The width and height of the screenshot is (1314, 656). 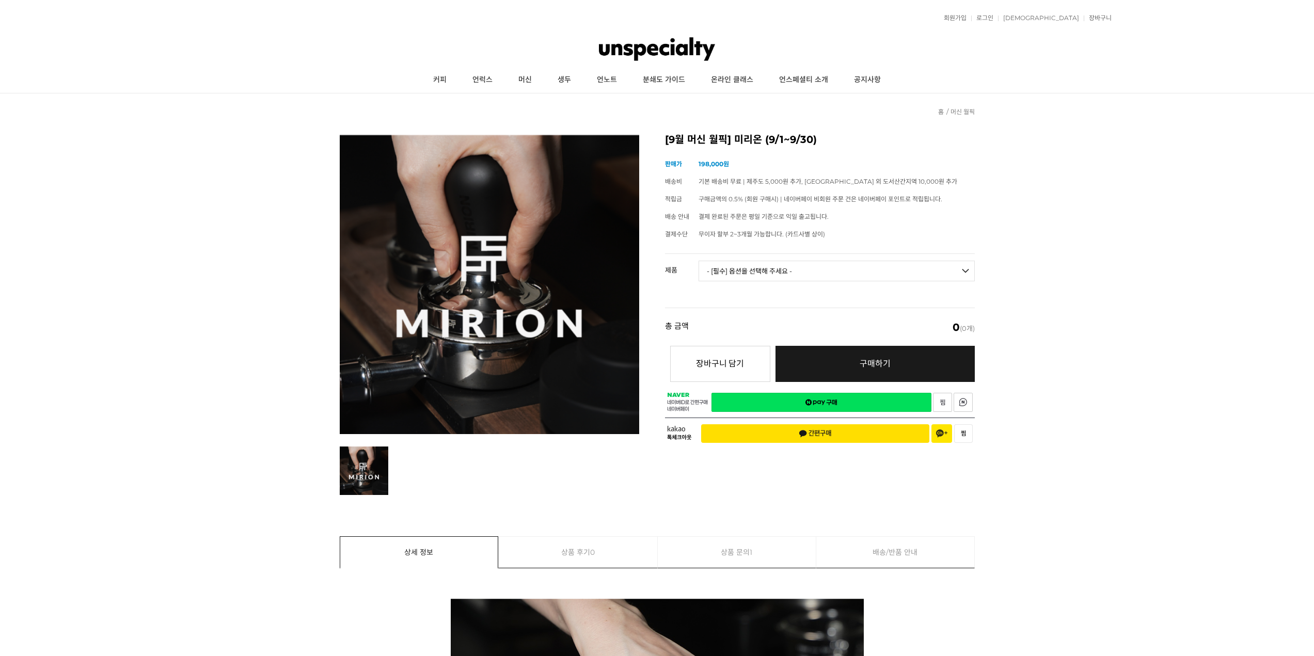 What do you see at coordinates (762, 234) in the screenshot?
I see `span: 무이자 할부 2~3개월 가능합니다. (카드사별 상이)` at bounding box center [762, 234].